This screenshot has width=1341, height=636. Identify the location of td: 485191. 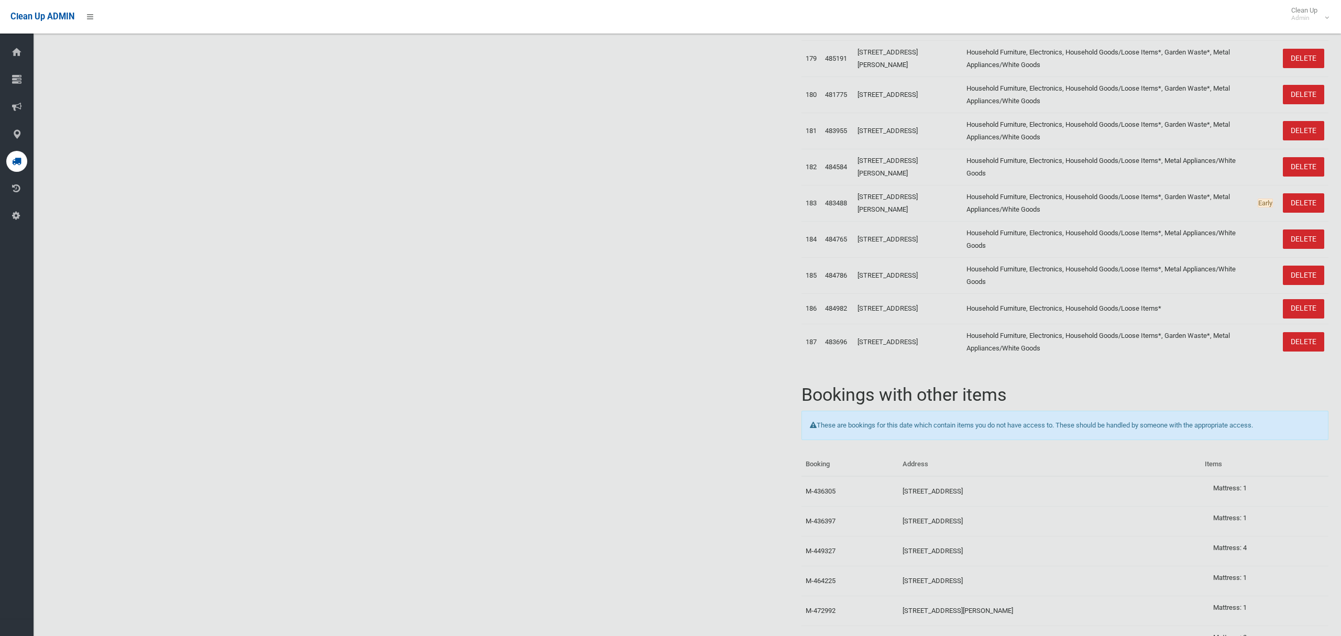
(837, 58).